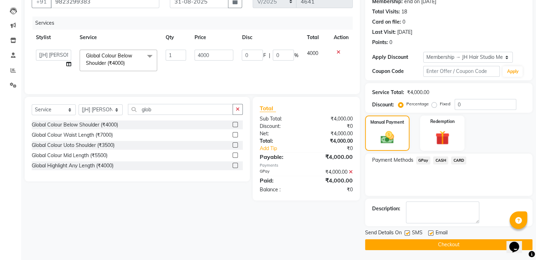  Describe the element at coordinates (118, 37) in the screenshot. I see `th: Service` at that location.